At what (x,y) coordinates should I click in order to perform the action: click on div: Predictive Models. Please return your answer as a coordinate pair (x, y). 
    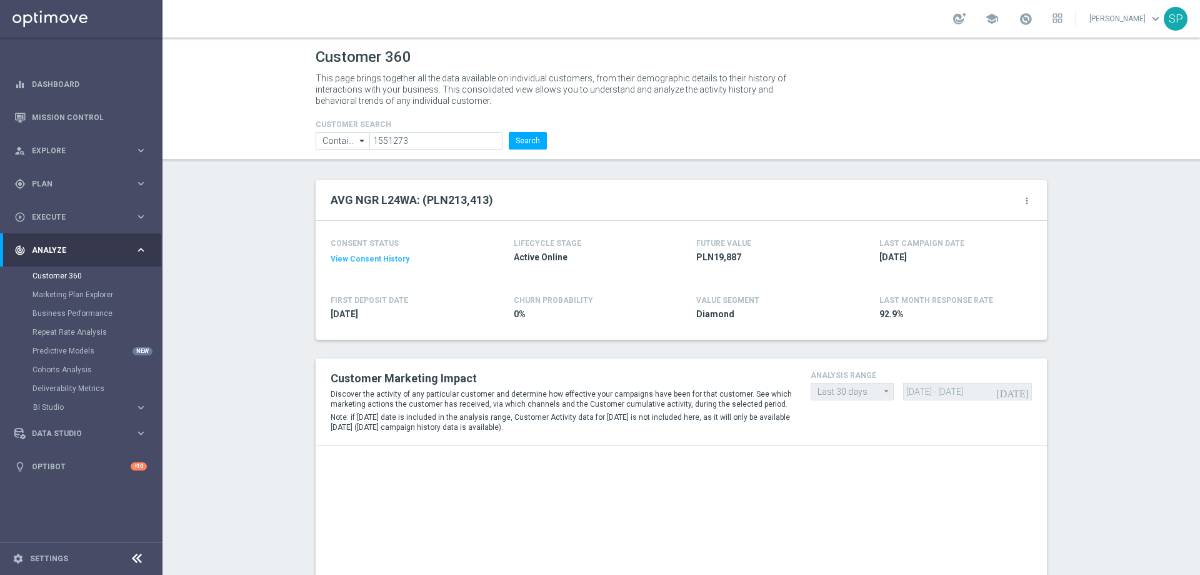
    Looking at the image, I should click on (97, 351).